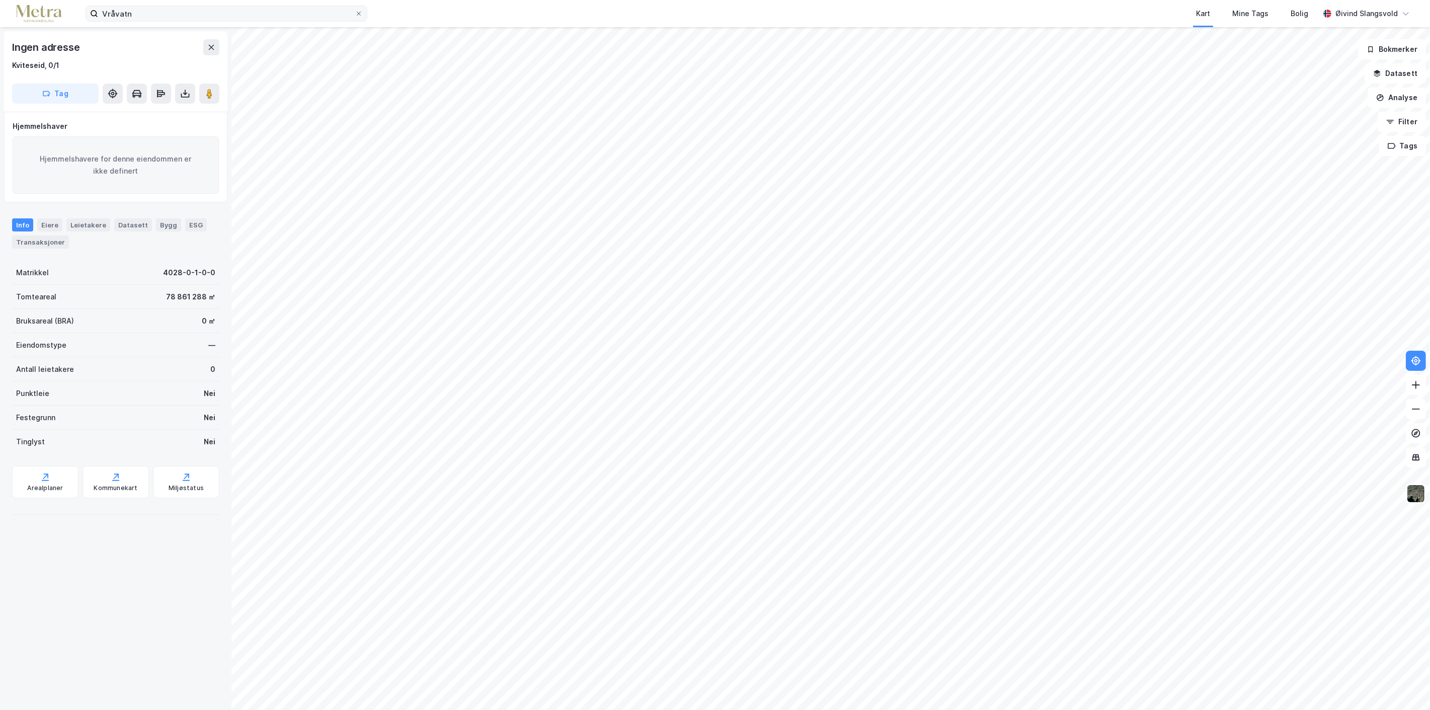  What do you see at coordinates (45, 488) in the screenshot?
I see `div: Arealplaner` at bounding box center [45, 488].